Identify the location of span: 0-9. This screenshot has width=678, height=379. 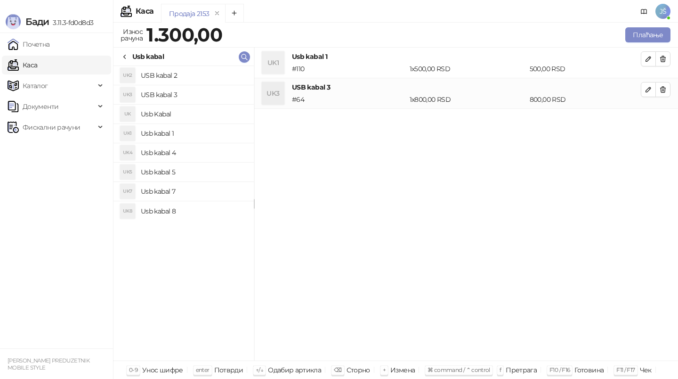
(133, 369).